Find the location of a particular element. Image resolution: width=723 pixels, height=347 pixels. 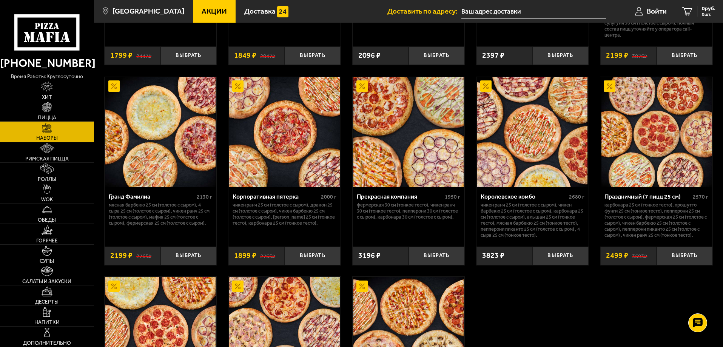

span: 2130 г is located at coordinates (204, 197).